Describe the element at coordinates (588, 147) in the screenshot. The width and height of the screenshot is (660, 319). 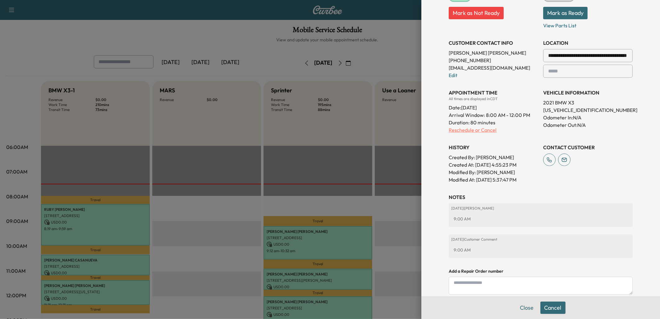
I see `h3: CONTACT CUSTOMER` at that location.